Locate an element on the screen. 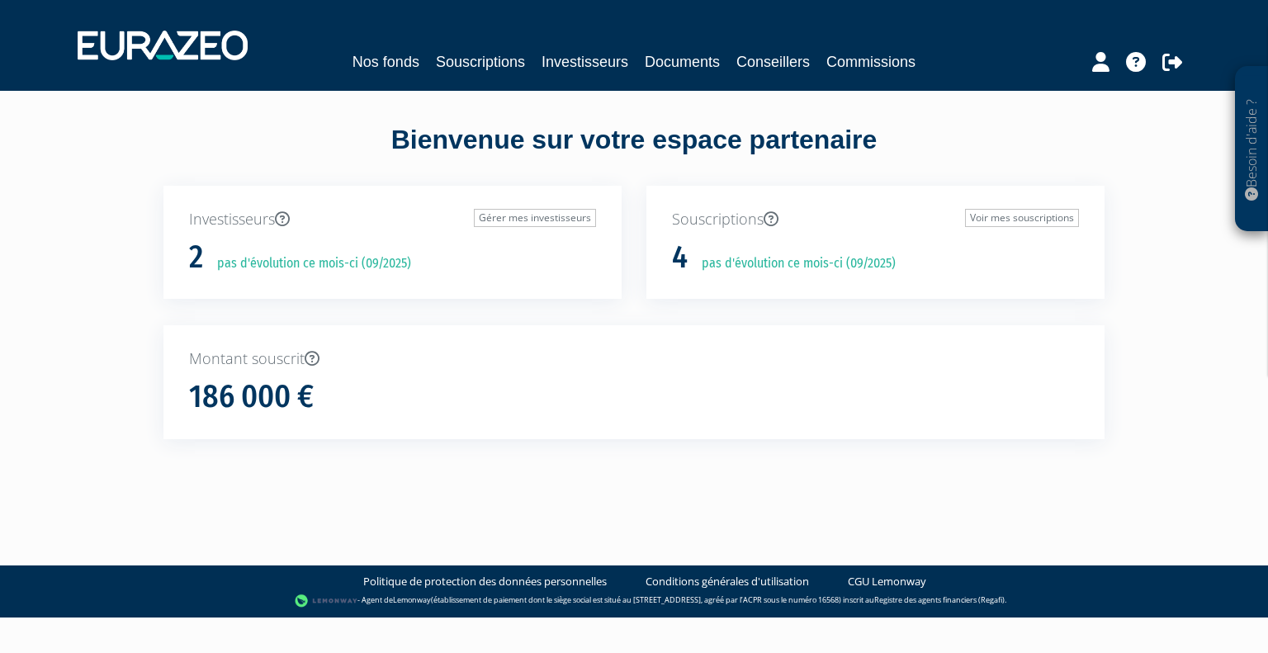 This screenshot has width=1268, height=653. a: CGU Lemonway is located at coordinates (886, 581).